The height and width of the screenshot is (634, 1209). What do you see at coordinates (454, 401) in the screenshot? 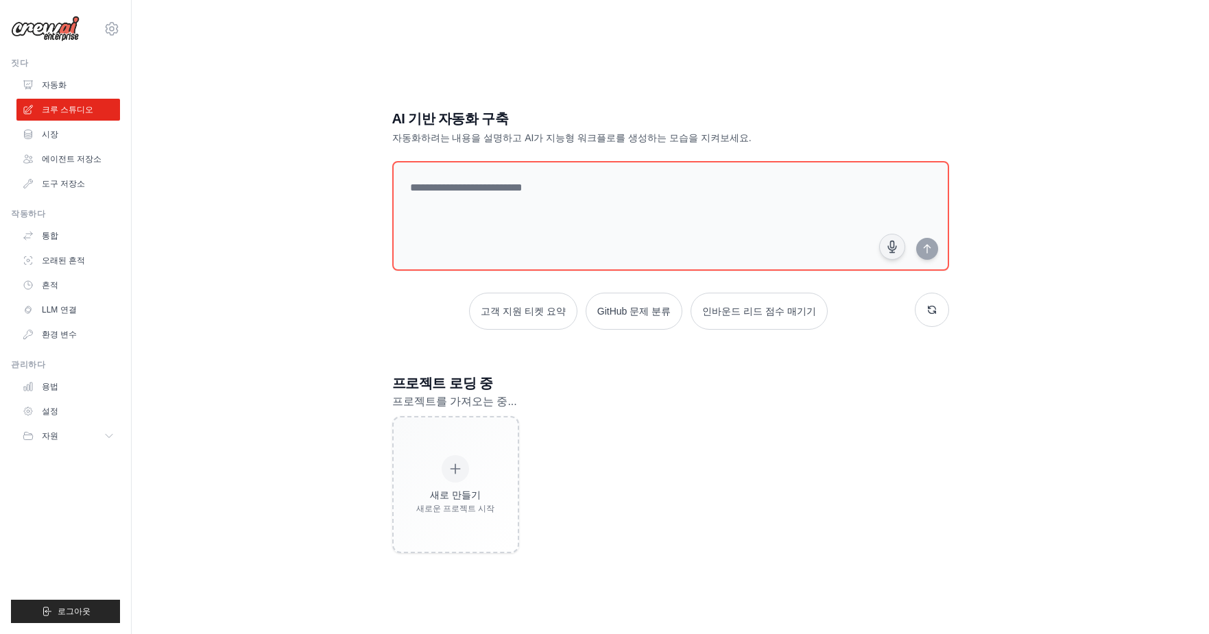
I see `font: 프로젝트를 가져오는 중...` at bounding box center [454, 401].